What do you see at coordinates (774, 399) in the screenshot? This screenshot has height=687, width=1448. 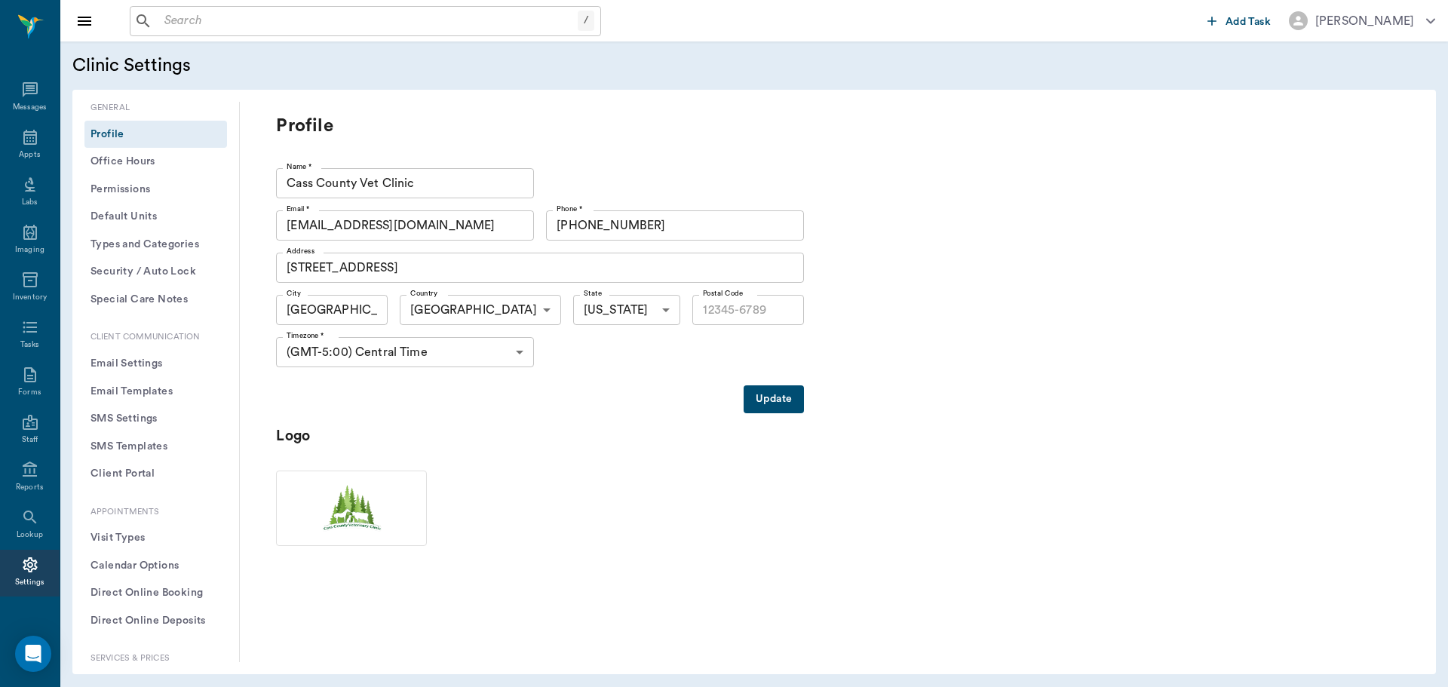 I see `button: Update` at bounding box center [774, 399].